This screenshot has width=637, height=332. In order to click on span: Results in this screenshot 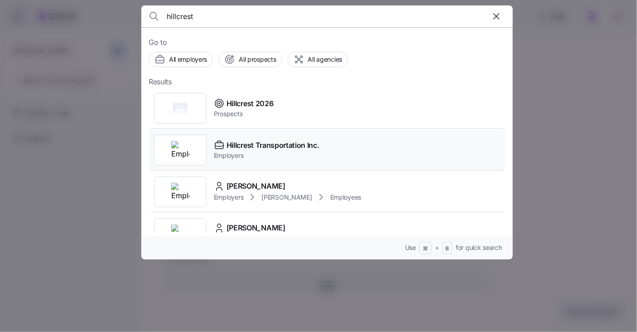, I will do `click(160, 82)`.